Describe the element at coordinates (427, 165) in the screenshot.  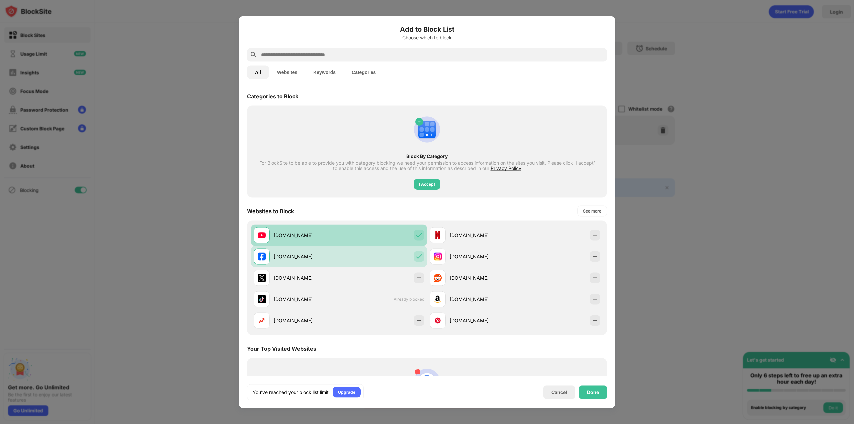
I see `div: For BlockSite to be able to provide you with category blocking we need your permission to access ...` at that location.